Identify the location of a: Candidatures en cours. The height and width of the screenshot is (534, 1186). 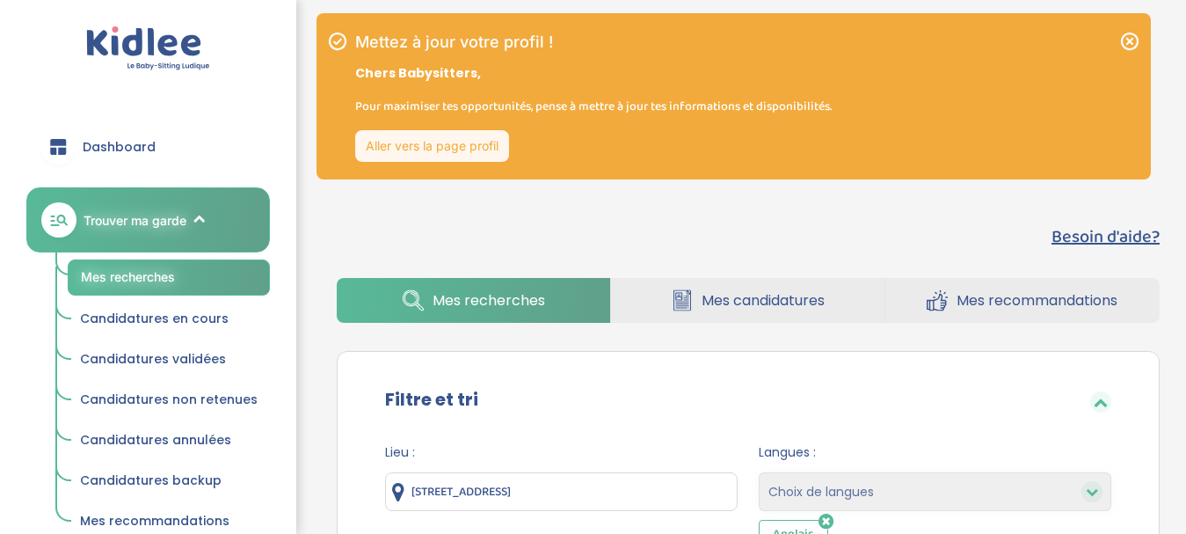
(169, 319).